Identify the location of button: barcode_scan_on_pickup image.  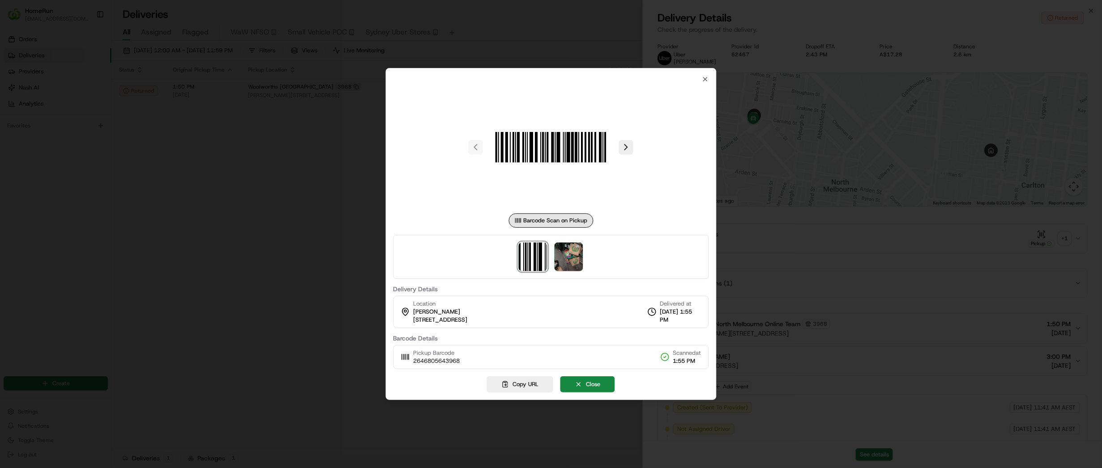
(533, 257).